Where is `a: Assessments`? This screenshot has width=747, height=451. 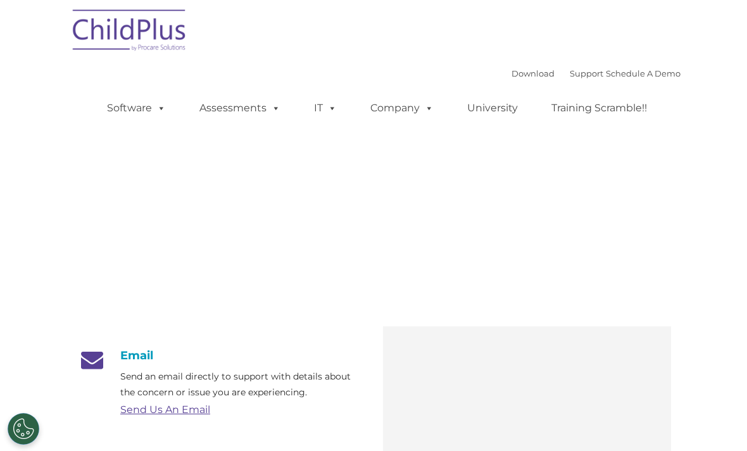
a: Assessments is located at coordinates (240, 108).